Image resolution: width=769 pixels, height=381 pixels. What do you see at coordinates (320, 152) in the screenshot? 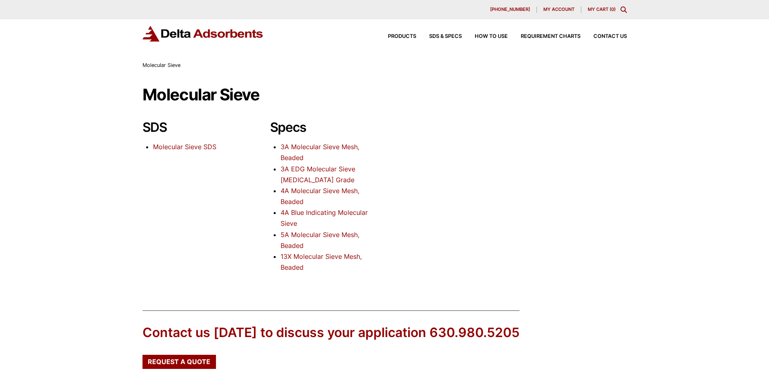
I see `a: 3A Molecular Sieve Mesh, Beaded` at bounding box center [320, 152].